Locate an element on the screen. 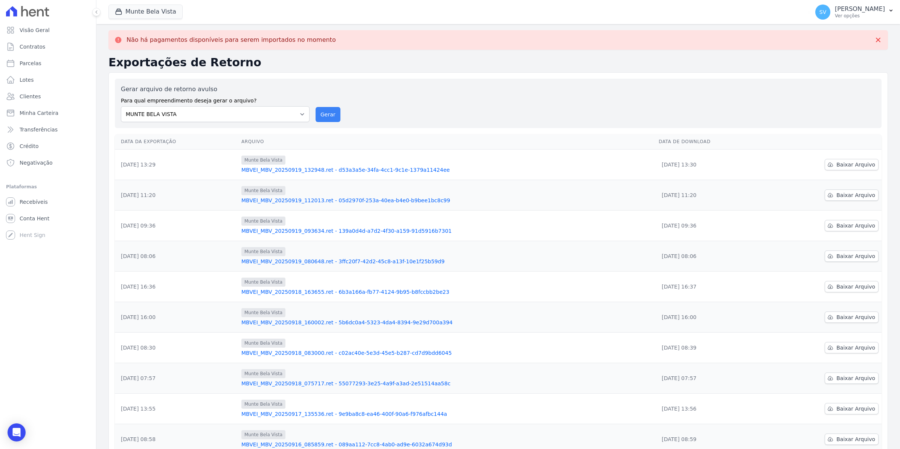  a: MBVEI_MBV_20250918_075717.ret - 55077293-3e25-4a9f-a3ad-2e51514aa58c is located at coordinates (447, 383).